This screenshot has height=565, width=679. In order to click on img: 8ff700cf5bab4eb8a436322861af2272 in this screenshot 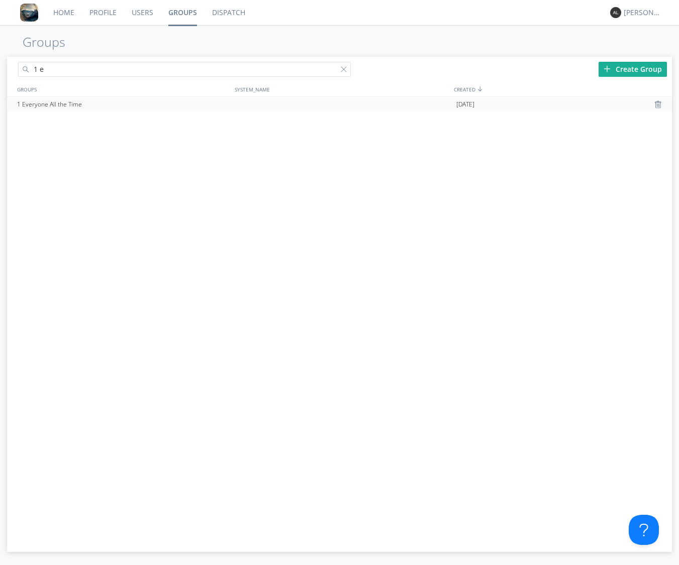, I will do `click(29, 13)`.